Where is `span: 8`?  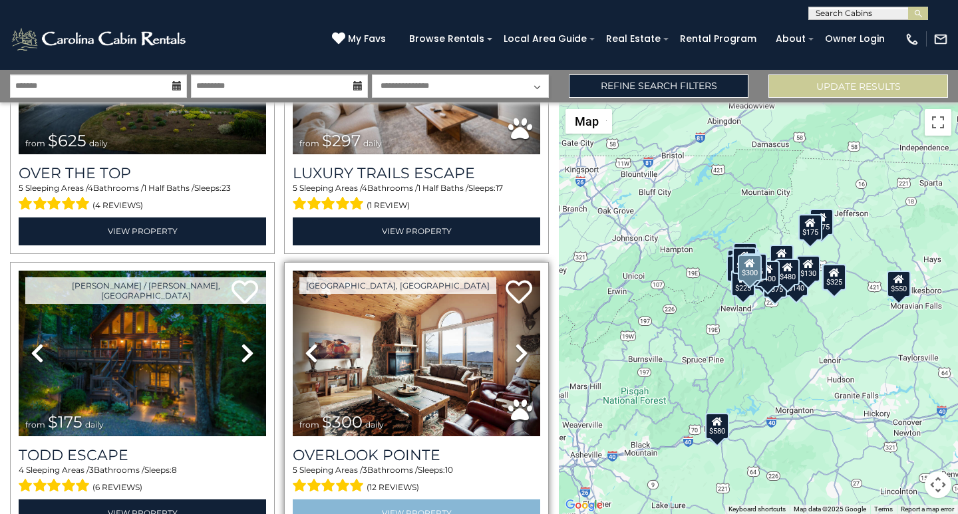
span: 8 is located at coordinates (174, 470).